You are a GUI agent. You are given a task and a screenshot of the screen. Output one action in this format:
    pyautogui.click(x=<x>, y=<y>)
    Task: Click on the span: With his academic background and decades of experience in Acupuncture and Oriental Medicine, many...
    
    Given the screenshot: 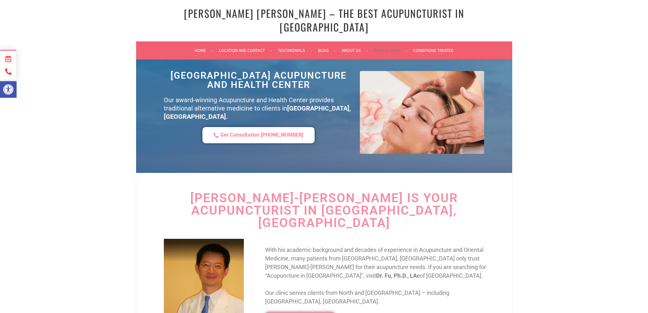 What is the action you would take?
    pyautogui.click(x=375, y=263)
    